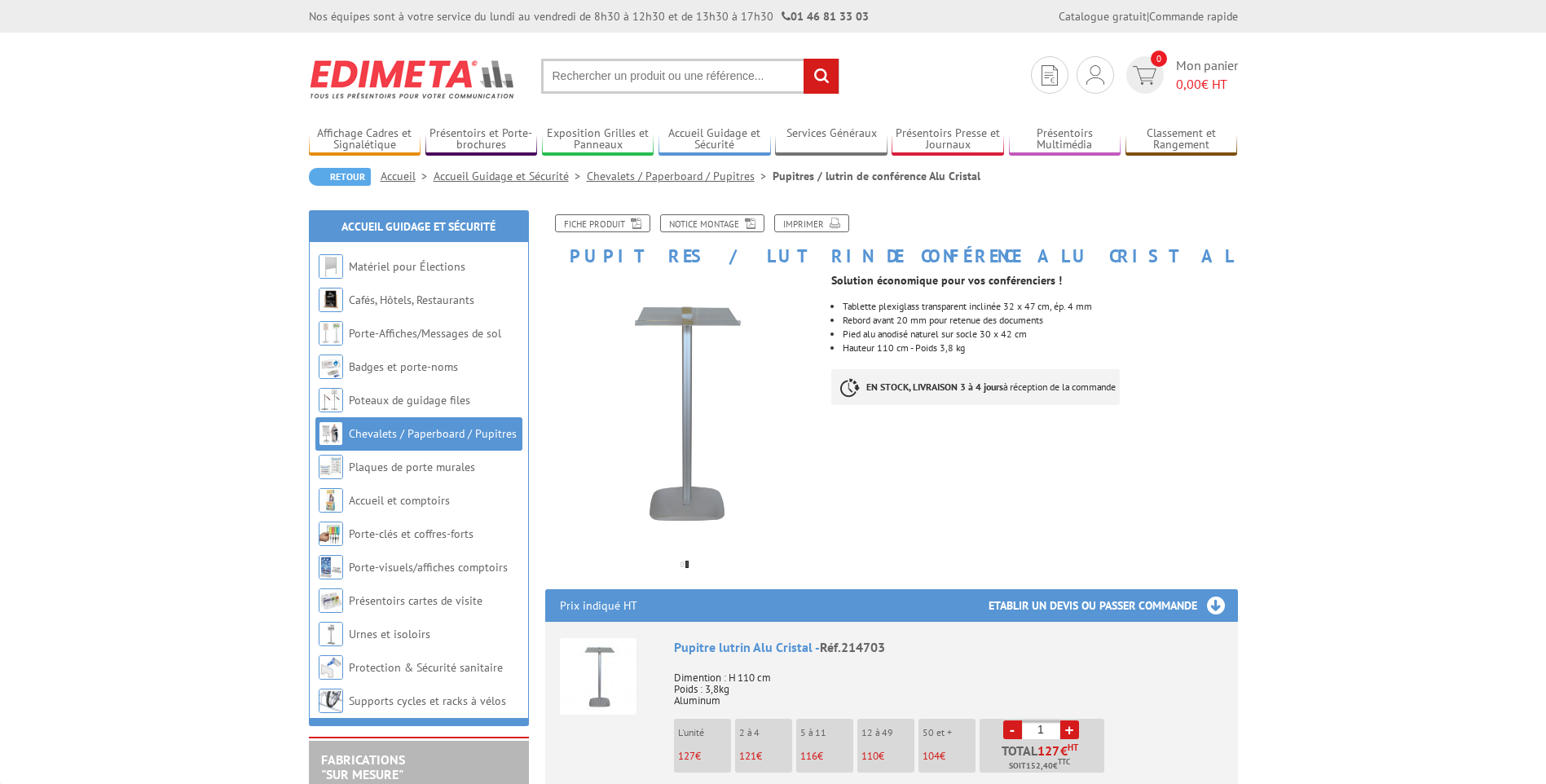  I want to click on div: Pupitre lutrin Alu Cristal -, so click(949, 647).